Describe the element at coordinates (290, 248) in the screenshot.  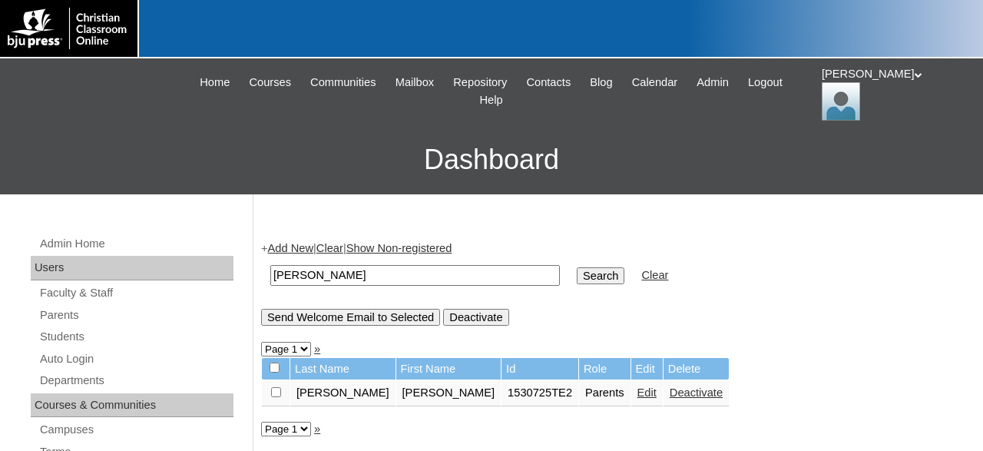
I see `a: Add New` at that location.